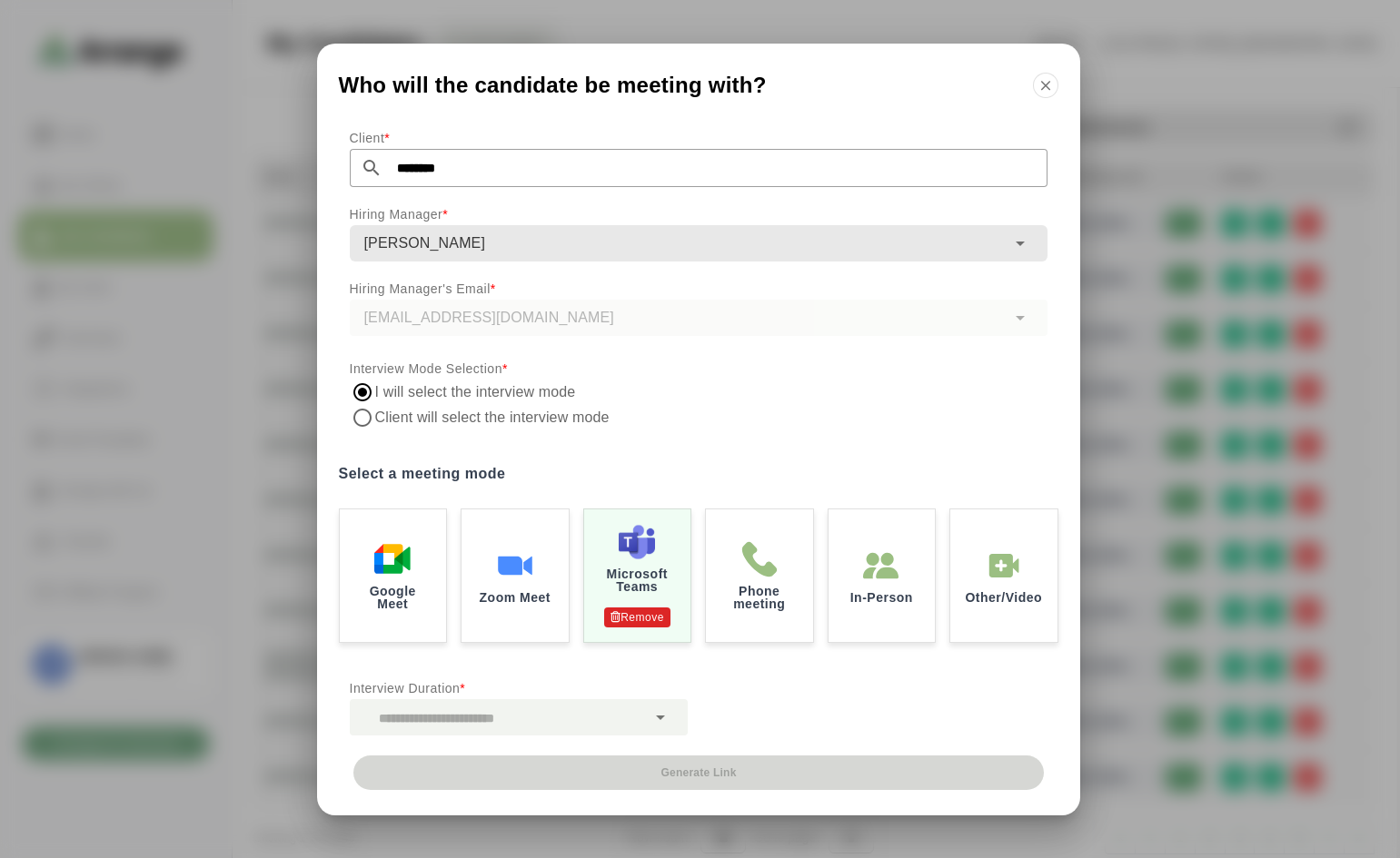  Describe the element at coordinates (392, 560) in the screenshot. I see `img: Google Meet` at that location.